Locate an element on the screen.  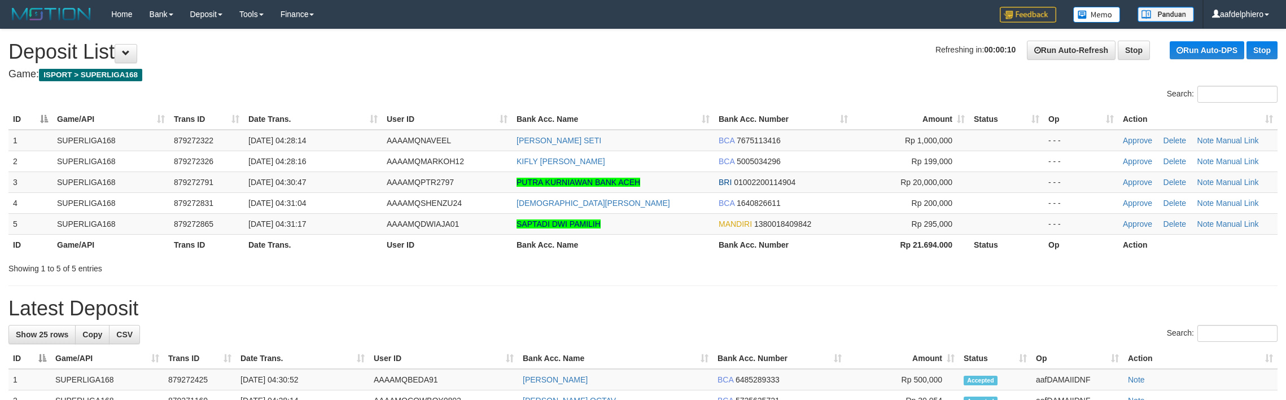
span: Copy is located at coordinates (92, 335).